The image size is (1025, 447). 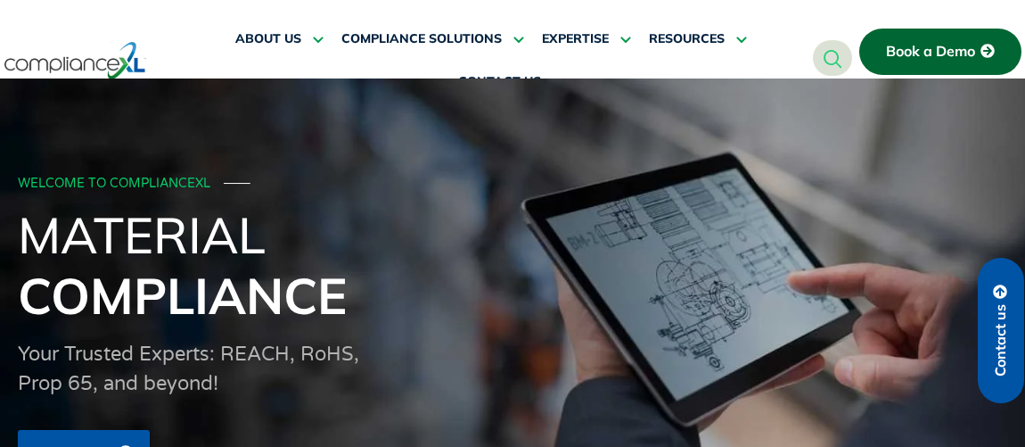 What do you see at coordinates (698, 39) in the screenshot?
I see `a: RESOURCES` at bounding box center [698, 39].